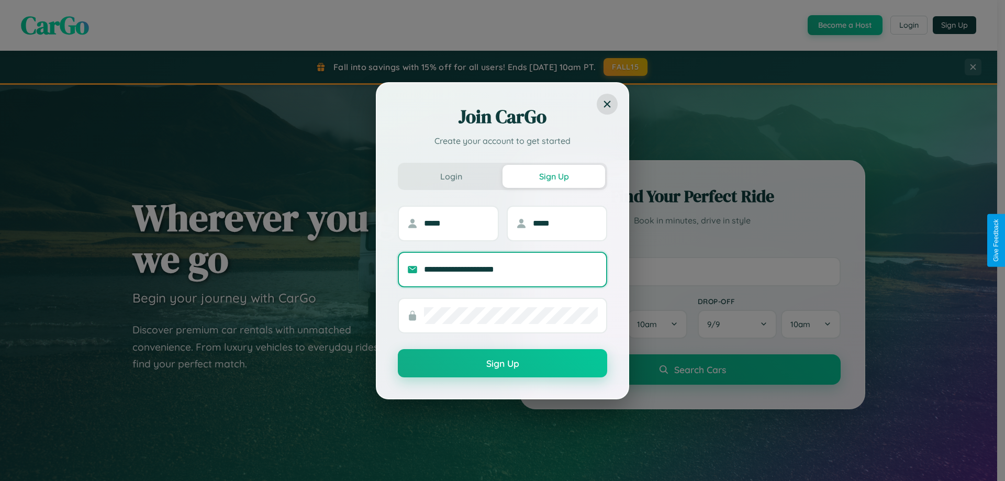 This screenshot has width=1005, height=481. Describe the element at coordinates (996, 240) in the screenshot. I see `div: Give Feedback` at that location.